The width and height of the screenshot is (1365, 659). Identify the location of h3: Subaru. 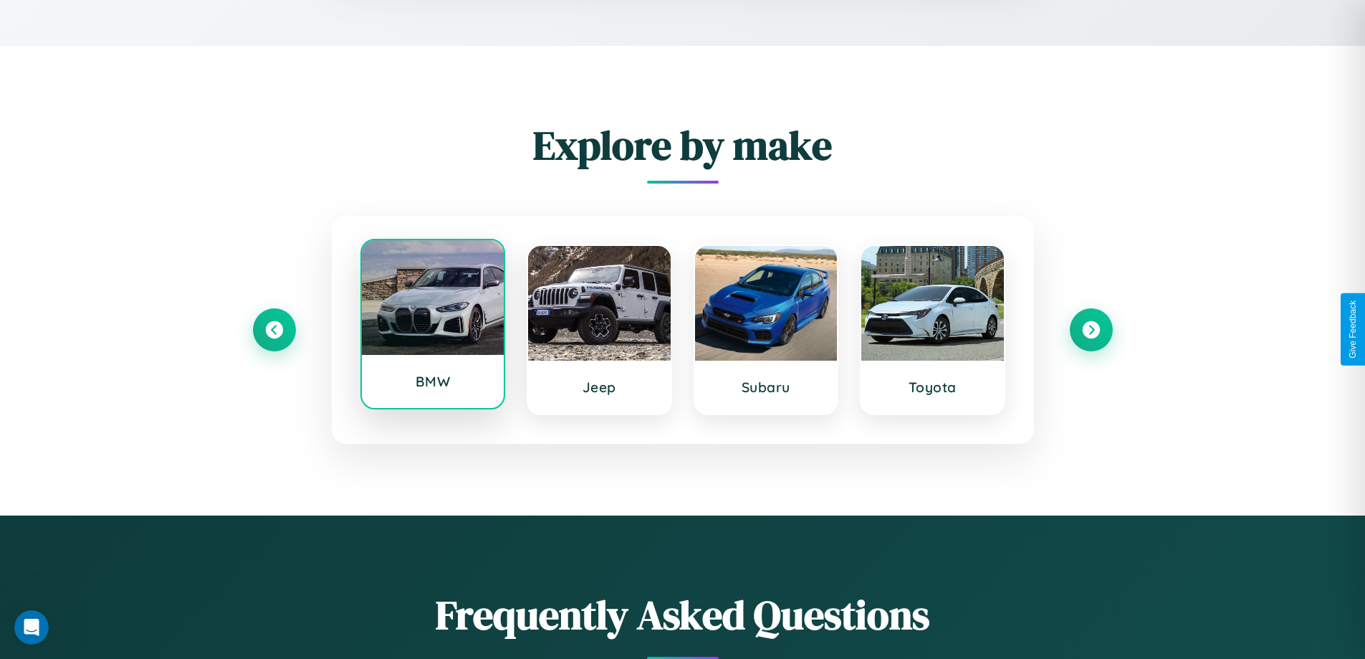
(766, 387).